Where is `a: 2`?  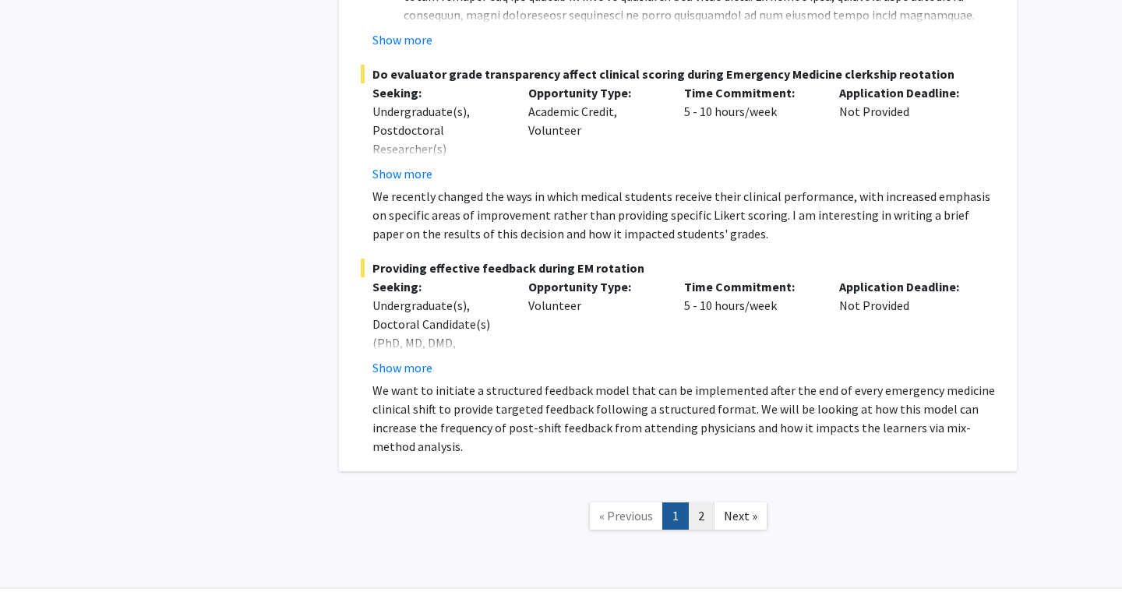
a: 2 is located at coordinates (701, 516).